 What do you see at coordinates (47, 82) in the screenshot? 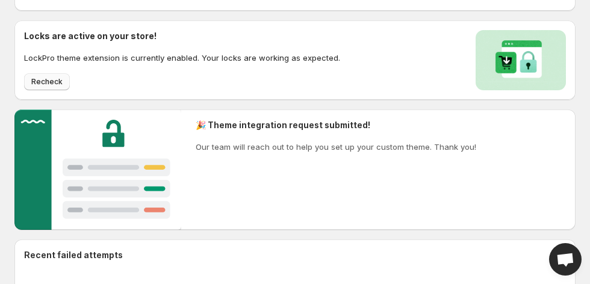
I see `button: Recheck` at bounding box center [47, 82].